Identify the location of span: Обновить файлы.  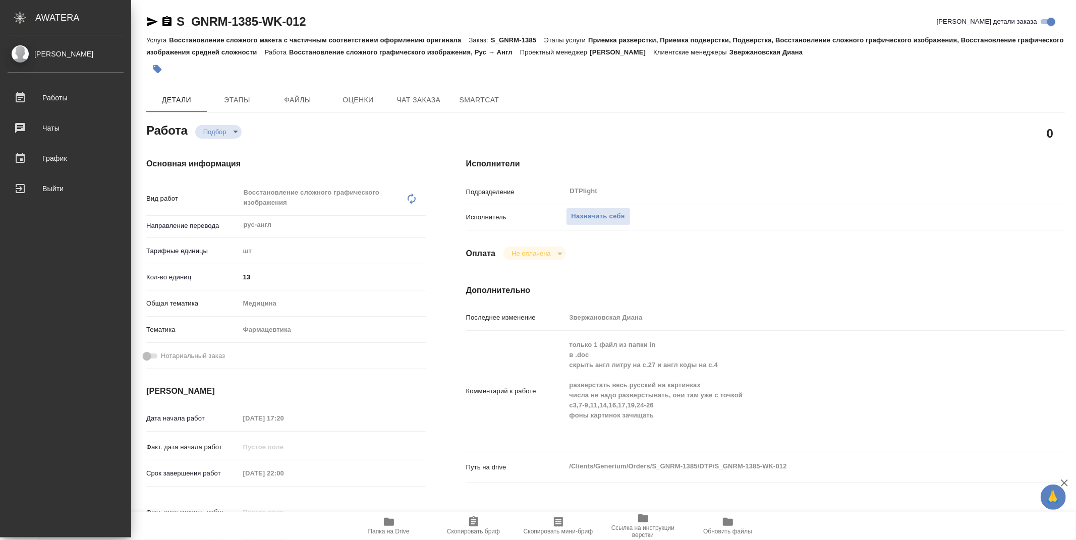
(727, 532).